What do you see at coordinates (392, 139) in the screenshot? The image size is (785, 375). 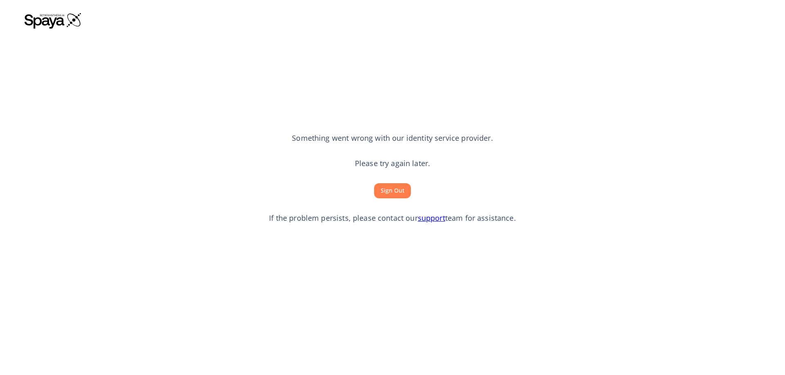 I see `p: Something went wrong with our identity service provider.` at bounding box center [392, 139].